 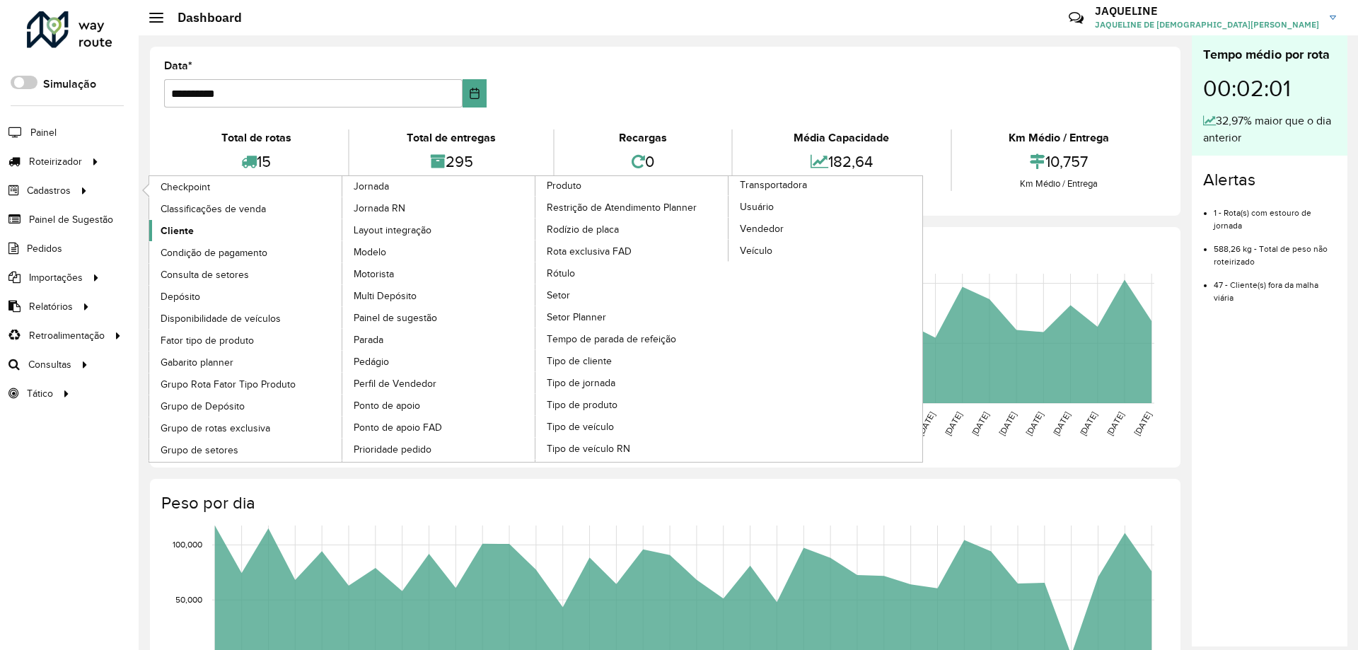 What do you see at coordinates (66, 335) in the screenshot?
I see `span: Retroalimentação` at bounding box center [66, 335].